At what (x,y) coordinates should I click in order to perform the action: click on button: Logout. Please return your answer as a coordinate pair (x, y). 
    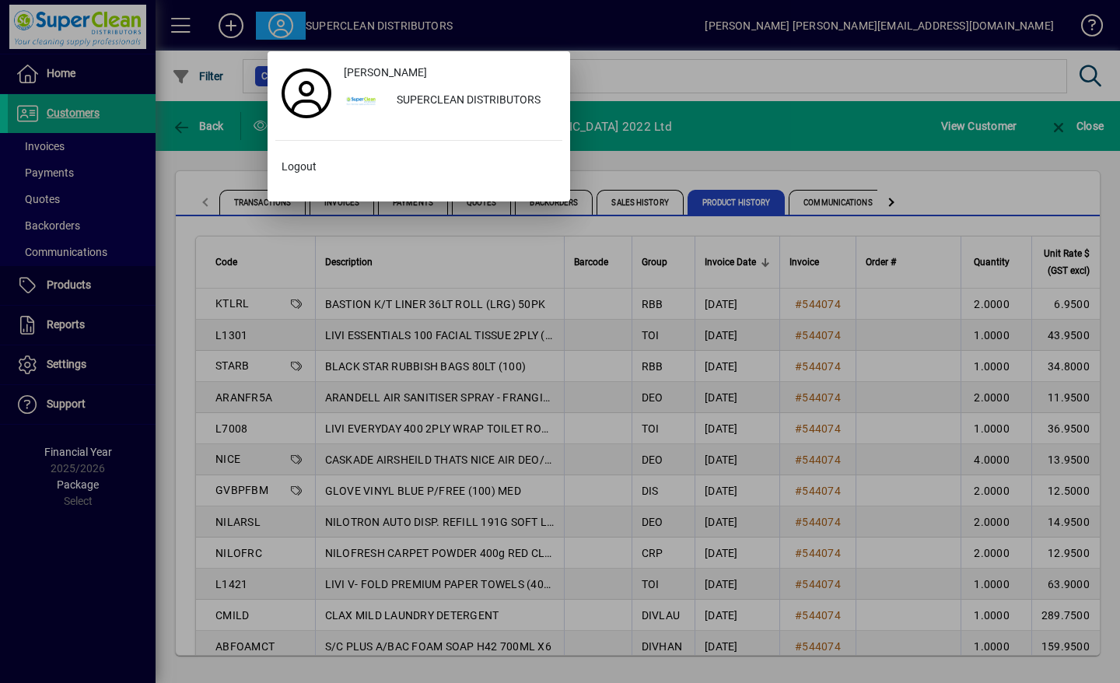
    Looking at the image, I should click on (418, 167).